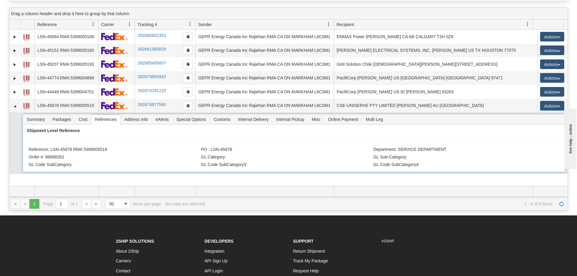  Describe the element at coordinates (375, 119) in the screenshot. I see `span: Multi Leg` at that location.